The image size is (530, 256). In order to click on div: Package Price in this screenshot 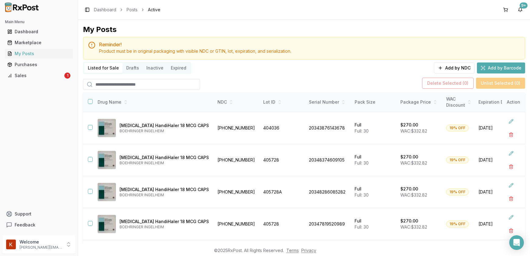, I will do `click(419, 102)`.